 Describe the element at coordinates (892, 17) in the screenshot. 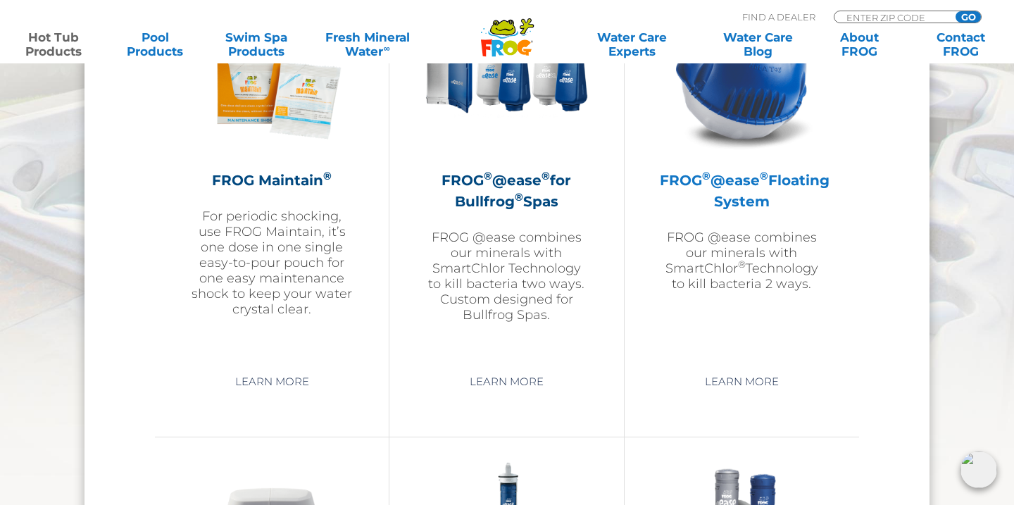

I see `input: Zip Code Form` at that location.